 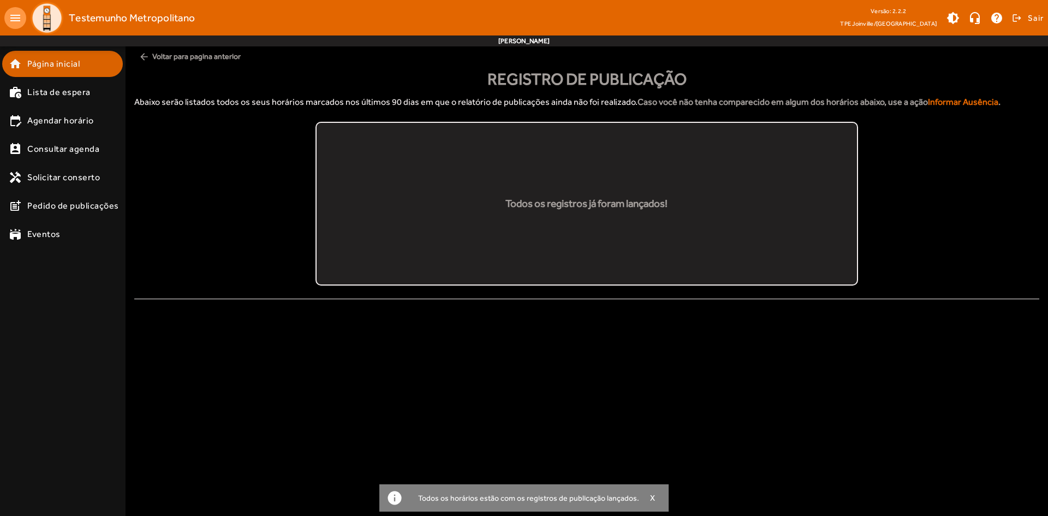 I want to click on span: Eventos, so click(x=44, y=234).